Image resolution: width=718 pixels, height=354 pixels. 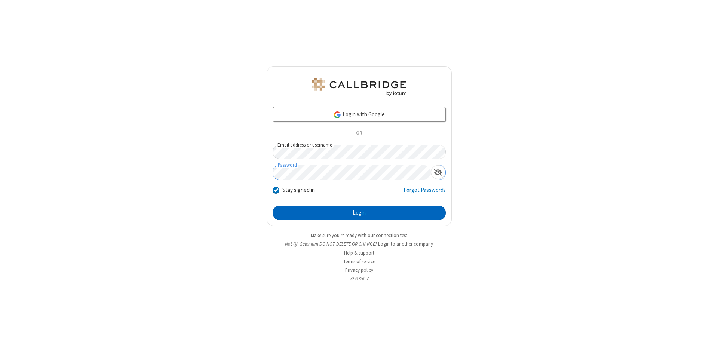 I want to click on input: Password, so click(x=352, y=172).